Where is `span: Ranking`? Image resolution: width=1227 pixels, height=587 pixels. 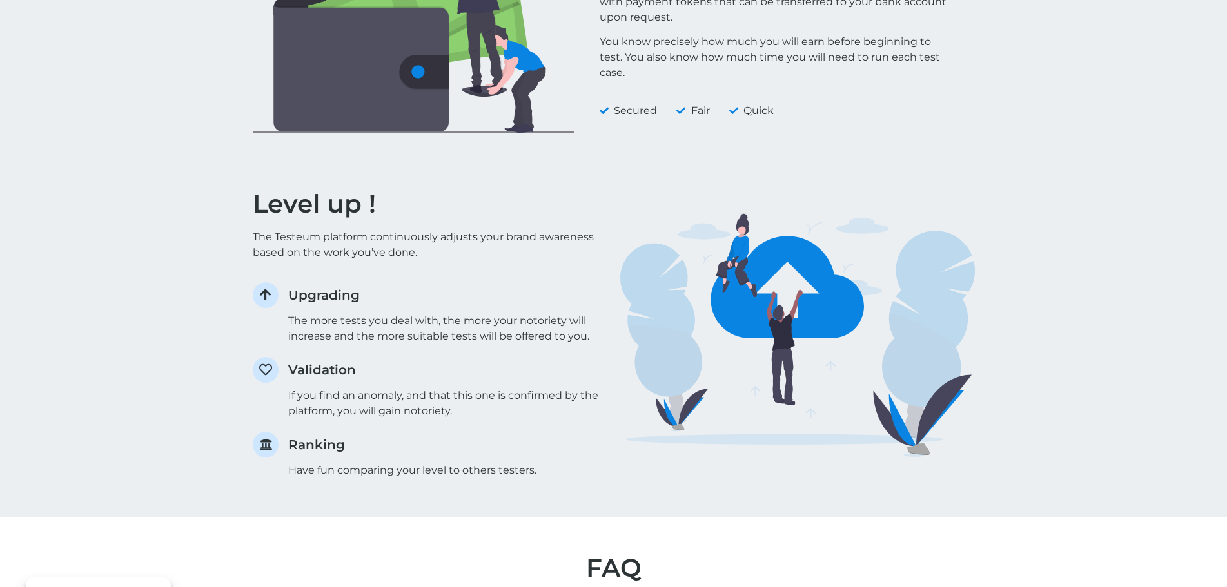
span: Ranking is located at coordinates (317, 445).